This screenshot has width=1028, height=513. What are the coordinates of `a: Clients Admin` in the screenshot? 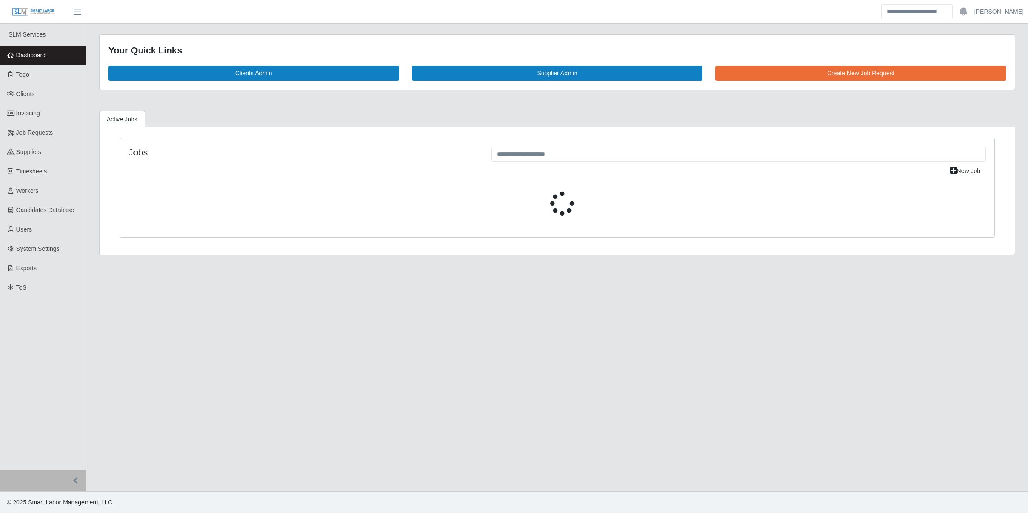 It's located at (254, 73).